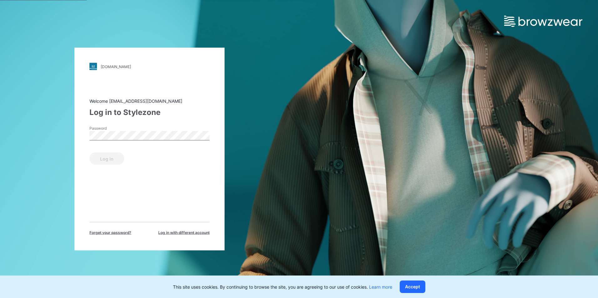 The width and height of the screenshot is (598, 298). What do you see at coordinates (282, 287) in the screenshot?
I see `p: This site uses cookies. By continuing to browse the site, you are agreeing to our use of cookies.` at bounding box center [282, 287].